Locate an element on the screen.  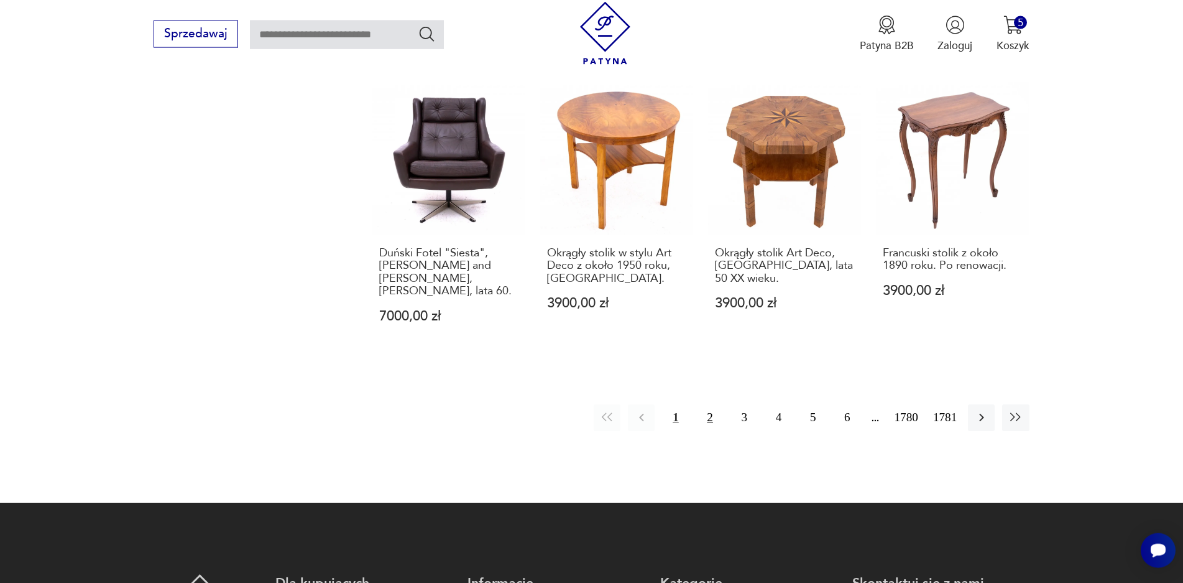
button: 5 is located at coordinates (813, 417).